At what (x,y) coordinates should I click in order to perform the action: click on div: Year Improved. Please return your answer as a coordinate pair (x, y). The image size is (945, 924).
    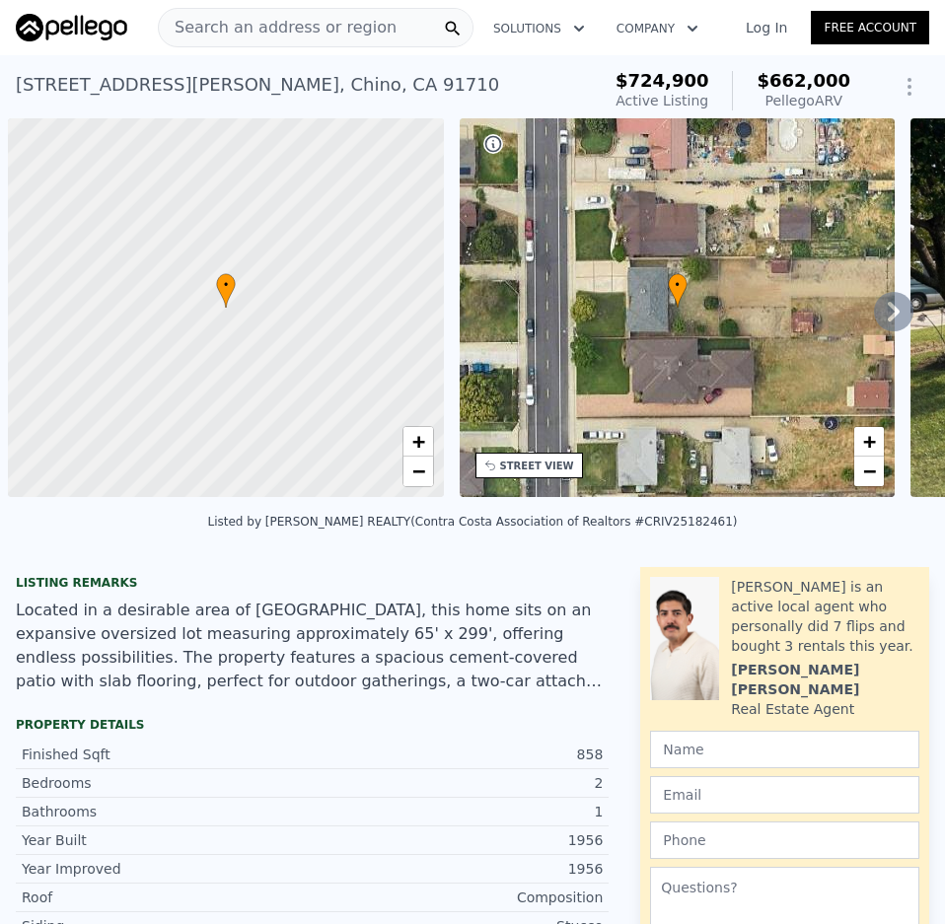
    Looking at the image, I should click on (167, 869).